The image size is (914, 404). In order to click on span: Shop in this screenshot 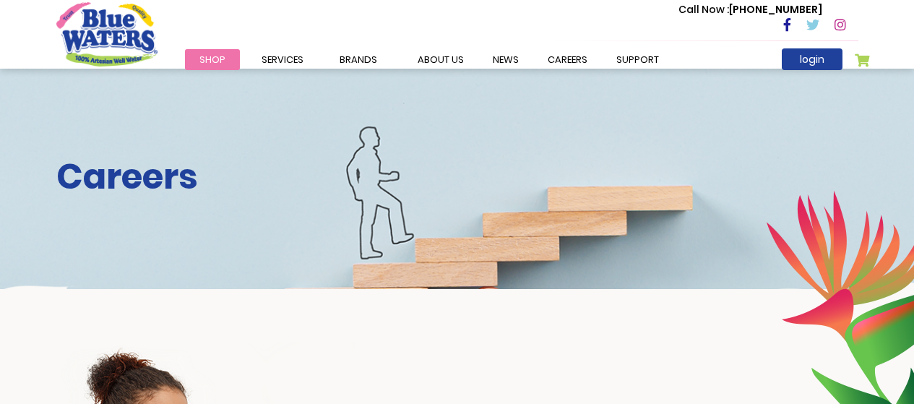, I will do `click(212, 59)`.